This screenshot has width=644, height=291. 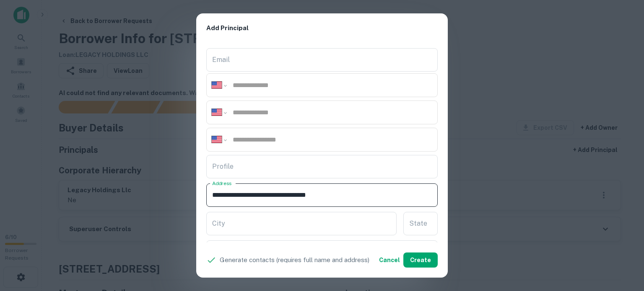 I want to click on h2: Add Principal, so click(x=322, y=28).